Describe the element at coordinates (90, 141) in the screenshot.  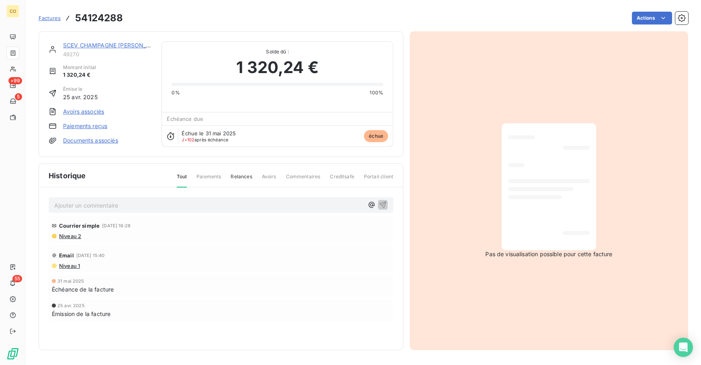
I see `a: Documents associés` at that location.